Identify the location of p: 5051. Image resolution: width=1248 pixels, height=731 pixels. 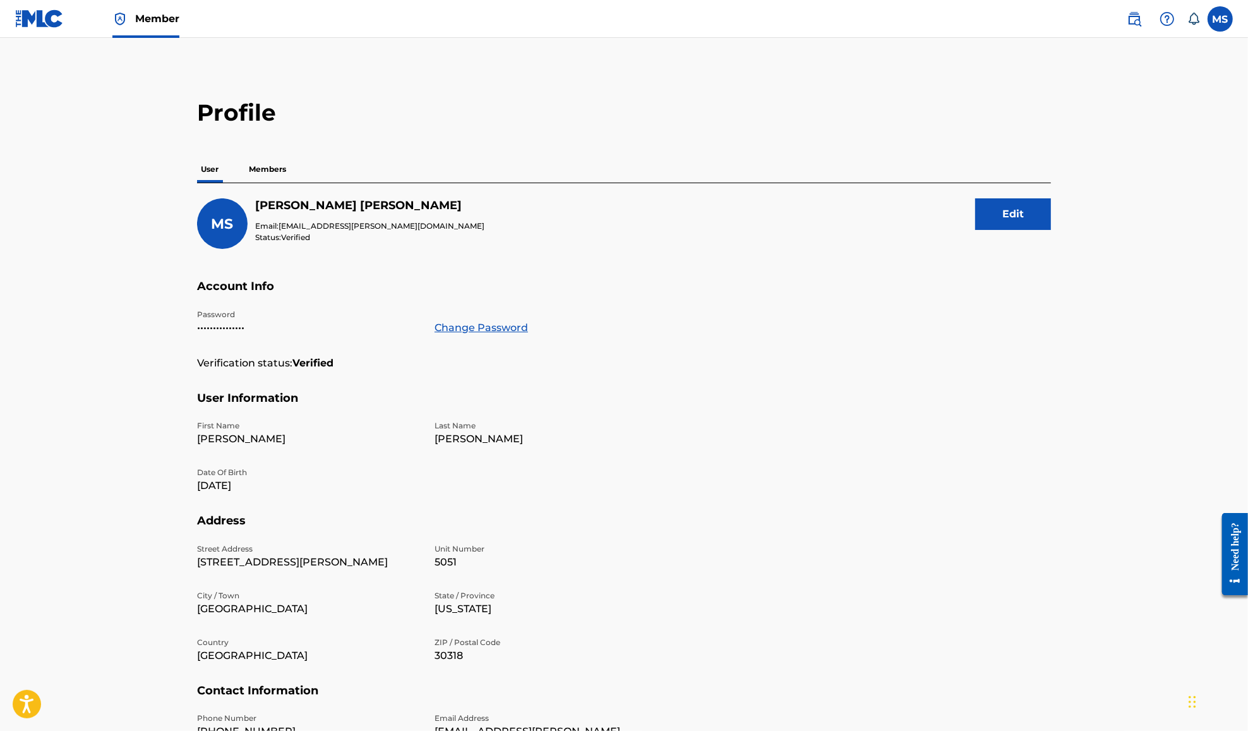
(546, 562).